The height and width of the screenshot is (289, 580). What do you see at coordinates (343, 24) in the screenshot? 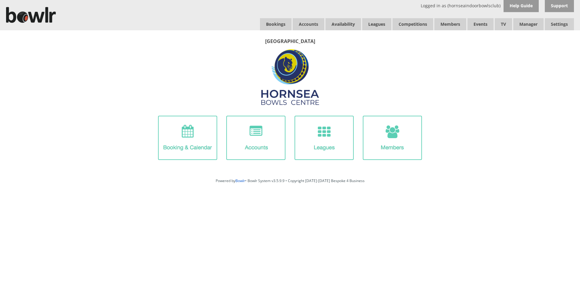
I see `a: Availability` at bounding box center [343, 24].